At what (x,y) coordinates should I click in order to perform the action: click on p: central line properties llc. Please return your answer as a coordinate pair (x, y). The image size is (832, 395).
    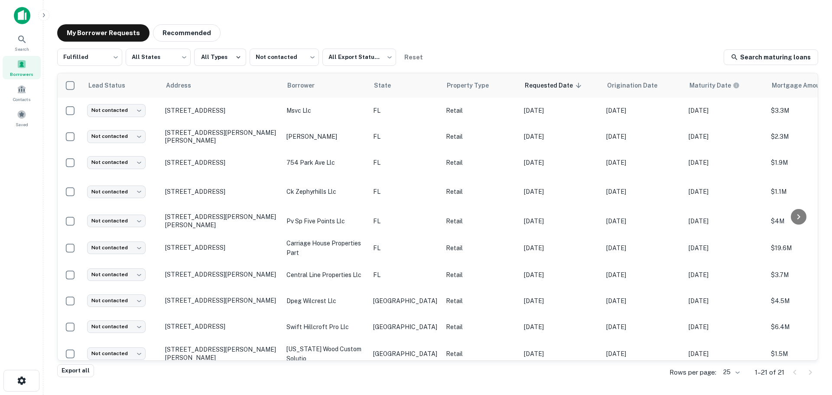
    Looking at the image, I should click on (325, 275).